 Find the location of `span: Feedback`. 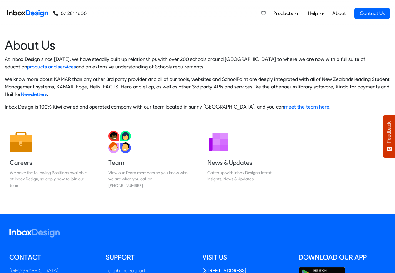

span: Feedback is located at coordinates (390, 132).